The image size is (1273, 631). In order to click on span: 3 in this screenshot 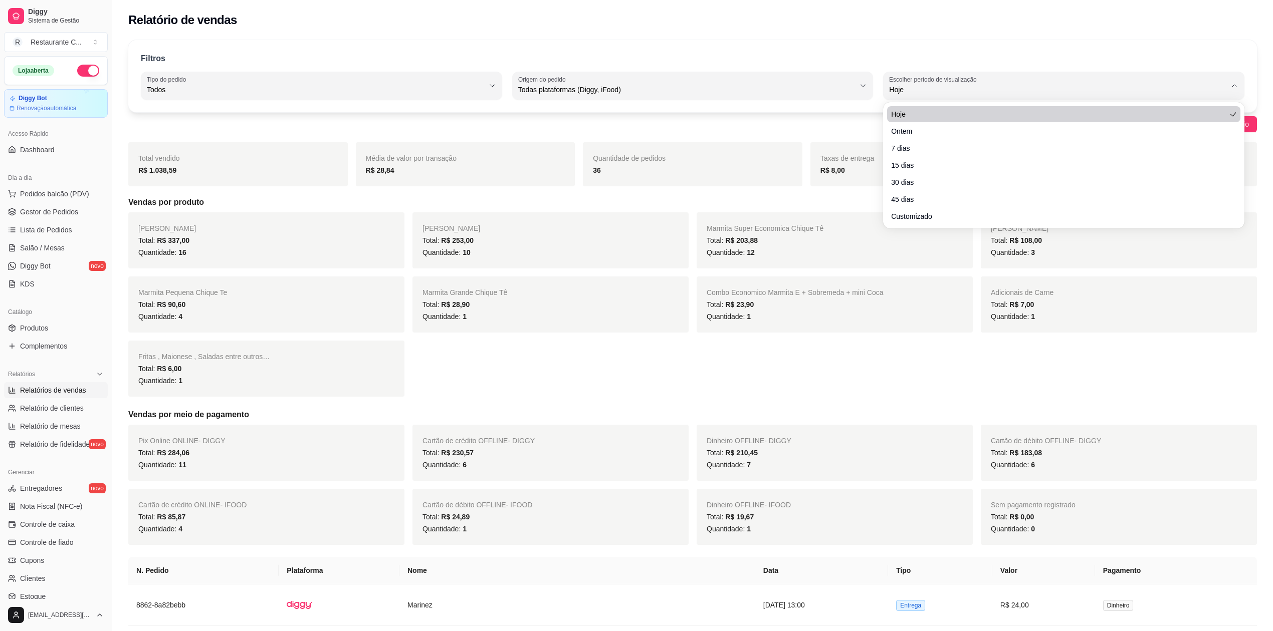, I will do `click(1033, 253)`.